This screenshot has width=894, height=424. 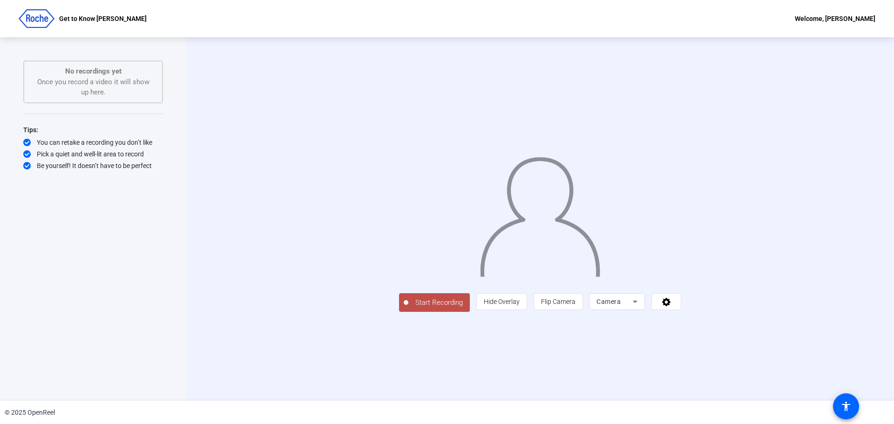 What do you see at coordinates (435, 303) in the screenshot?
I see `button: Start Recording` at bounding box center [435, 303].